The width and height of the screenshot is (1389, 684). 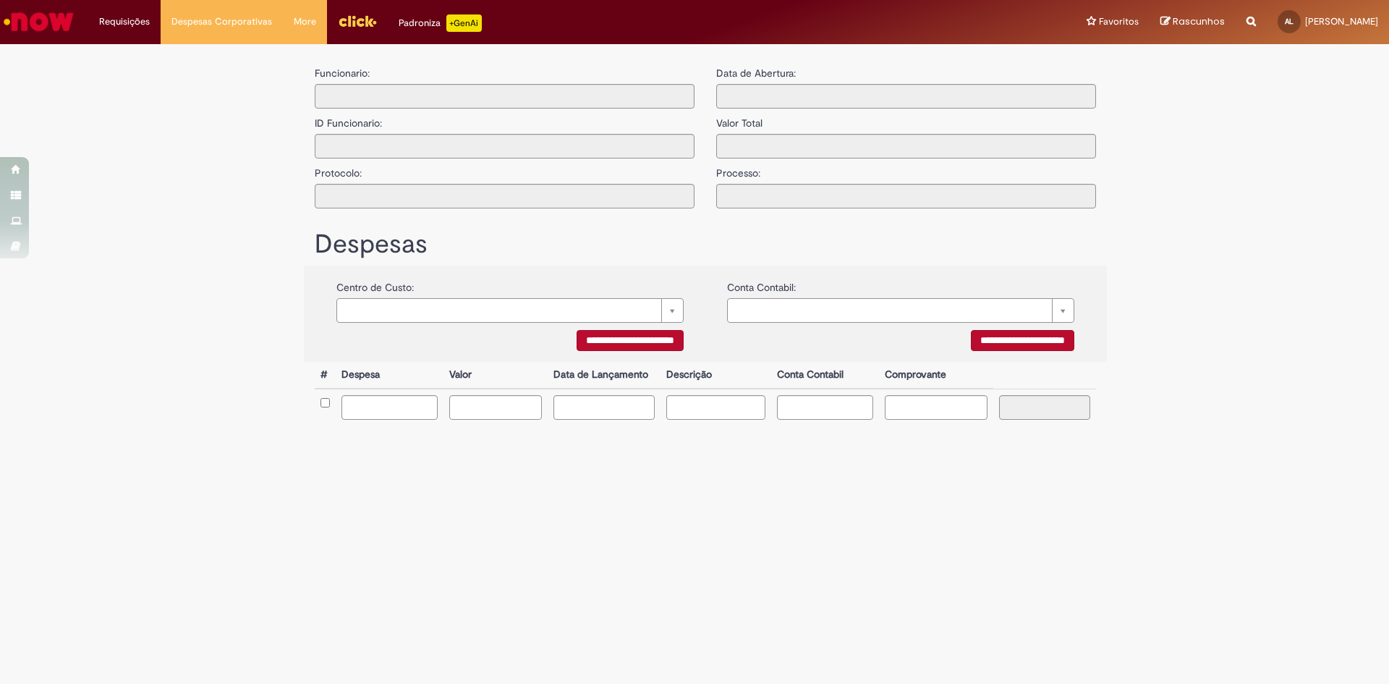 I want to click on span: More, so click(x=305, y=22).